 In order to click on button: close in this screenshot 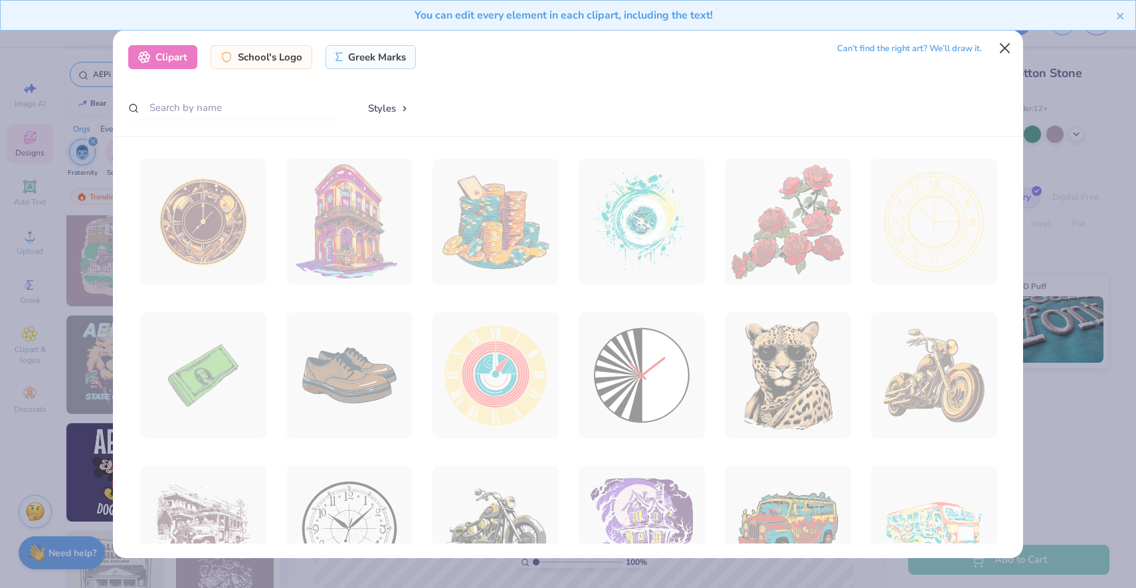, I will do `click(1121, 15)`.